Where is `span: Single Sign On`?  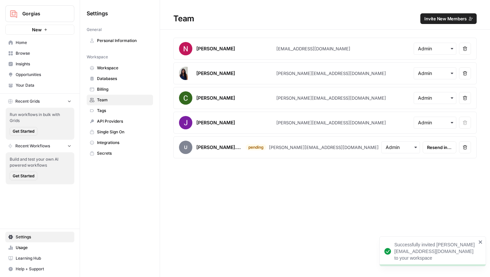 span: Single Sign On is located at coordinates (123, 132).